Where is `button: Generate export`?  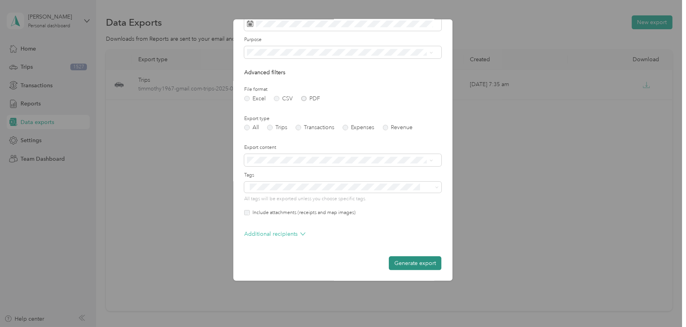 button: Generate export is located at coordinates (415, 263).